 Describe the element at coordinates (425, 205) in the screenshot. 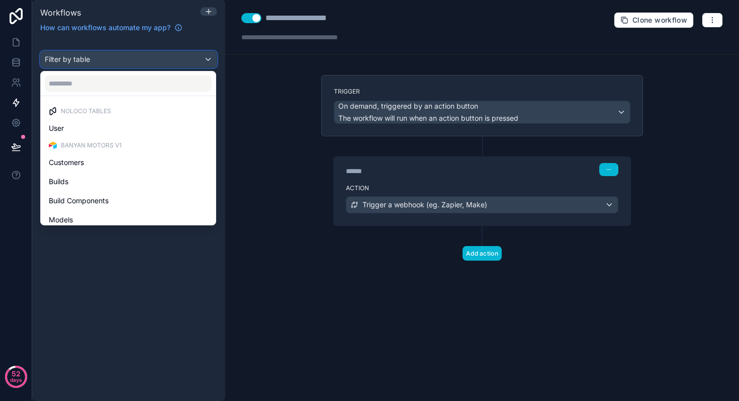

I see `span: Trigger a webhook (eg. Zapier, Make)` at that location.